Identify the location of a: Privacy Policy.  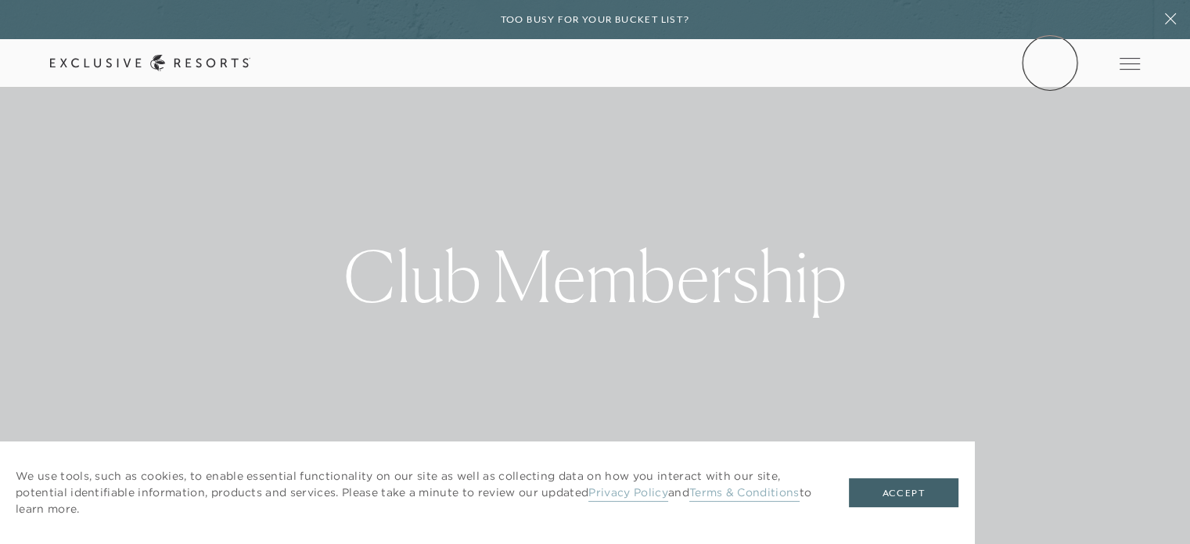
(627, 493).